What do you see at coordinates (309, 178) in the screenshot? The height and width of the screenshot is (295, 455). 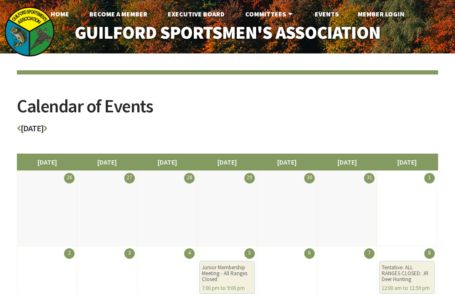 I see `div: 30` at bounding box center [309, 178].